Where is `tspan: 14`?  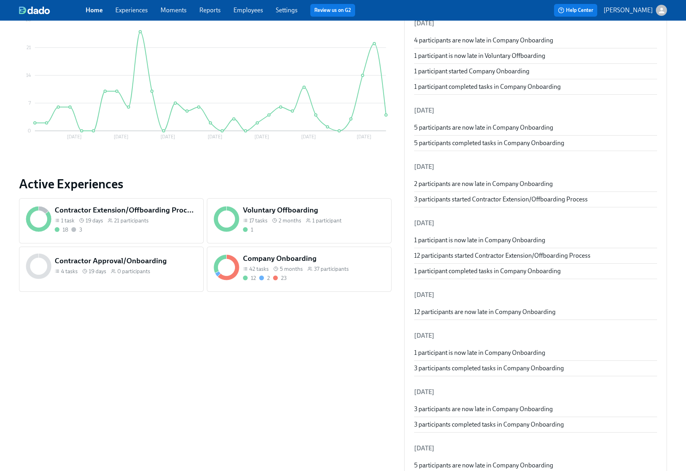 tspan: 14 is located at coordinates (29, 75).